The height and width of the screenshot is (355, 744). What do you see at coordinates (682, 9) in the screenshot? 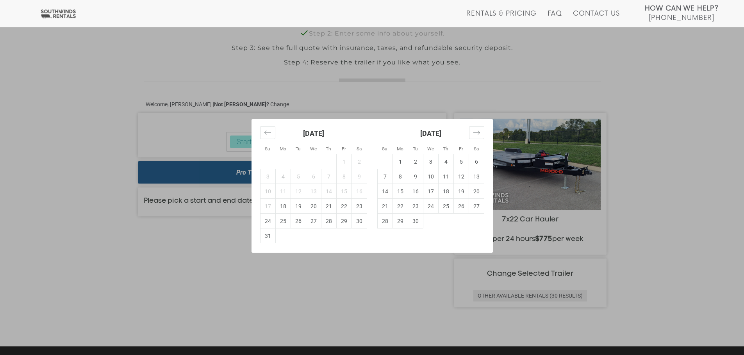
I see `strong: How Can We Help?` at bounding box center [682, 9].